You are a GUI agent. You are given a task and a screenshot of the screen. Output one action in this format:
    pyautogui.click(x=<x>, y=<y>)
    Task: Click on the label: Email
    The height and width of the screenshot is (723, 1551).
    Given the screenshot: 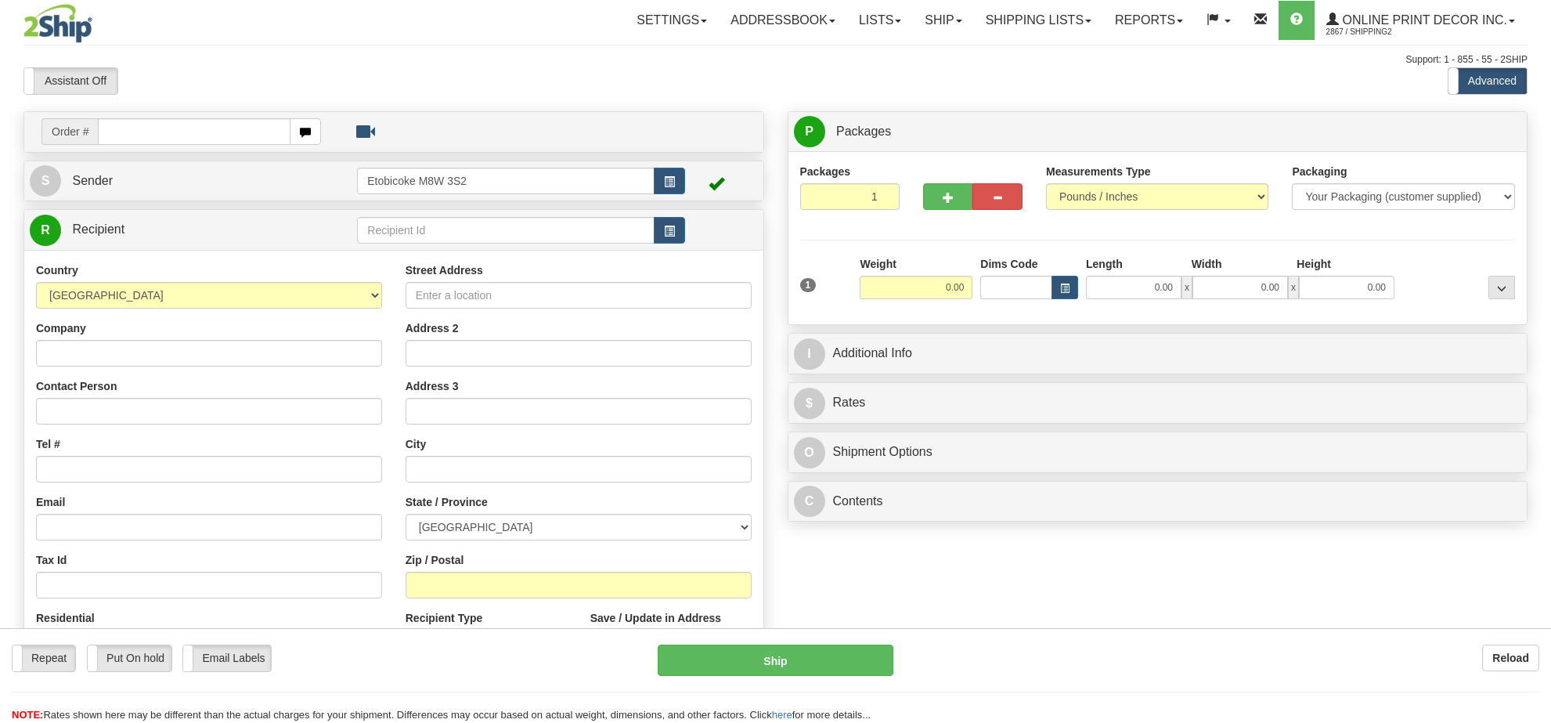 What is the action you would take?
    pyautogui.click(x=50, y=502)
    